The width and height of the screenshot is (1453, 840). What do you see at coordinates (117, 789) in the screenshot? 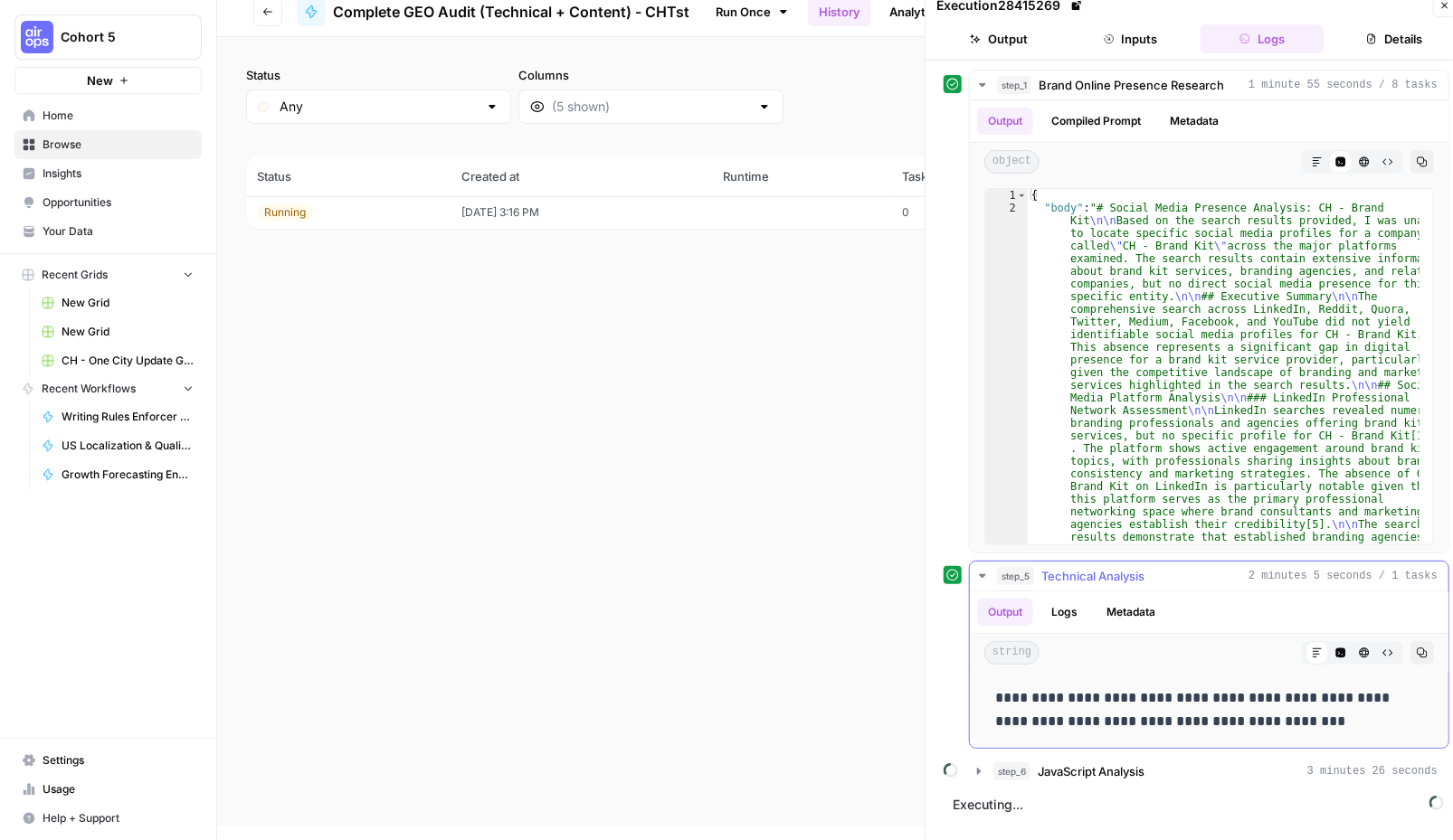
I see `span: Usage` at bounding box center [117, 789].